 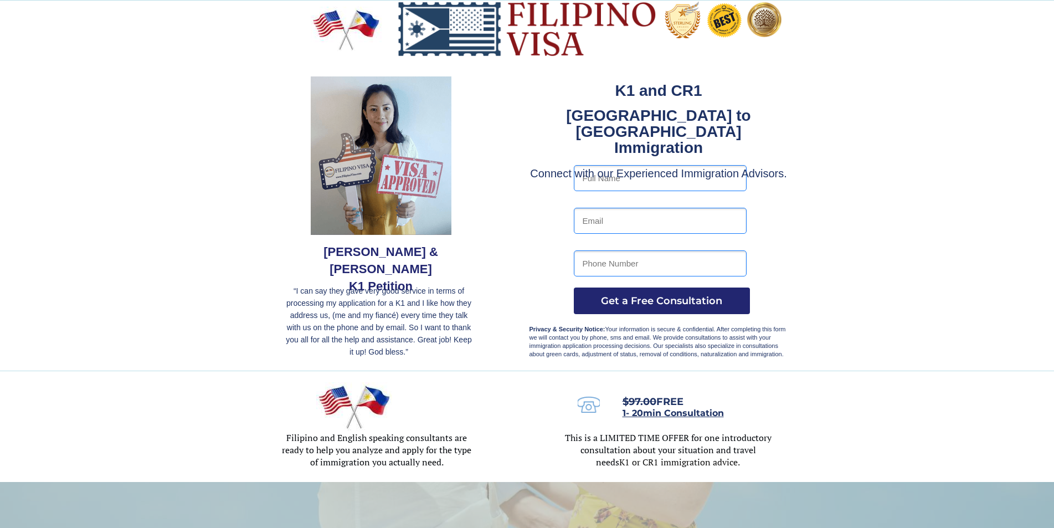 What do you see at coordinates (658, 341) in the screenshot?
I see `span: Your information is secure & confidential. After completing this form we will contact you by phon...` at bounding box center [658, 341].